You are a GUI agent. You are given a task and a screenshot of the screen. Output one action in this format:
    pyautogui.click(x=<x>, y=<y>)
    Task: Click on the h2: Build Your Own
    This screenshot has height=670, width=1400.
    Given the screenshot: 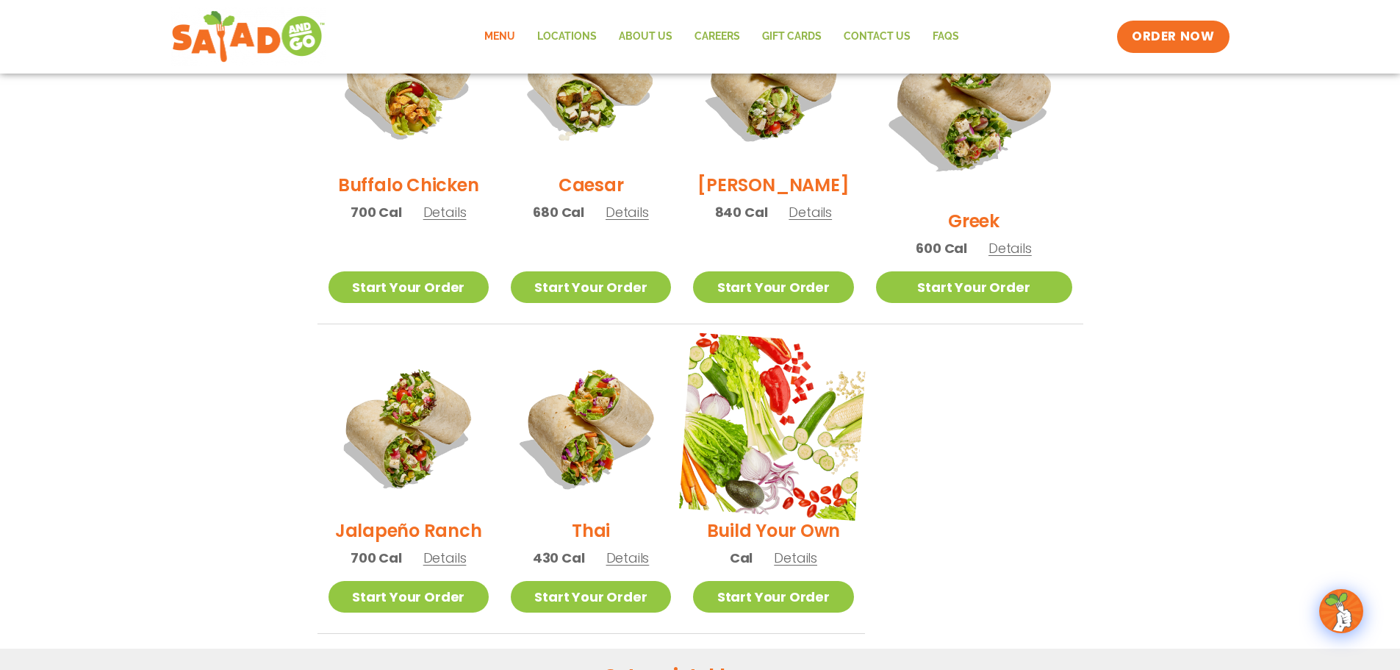 What is the action you would take?
    pyautogui.click(x=774, y=530)
    